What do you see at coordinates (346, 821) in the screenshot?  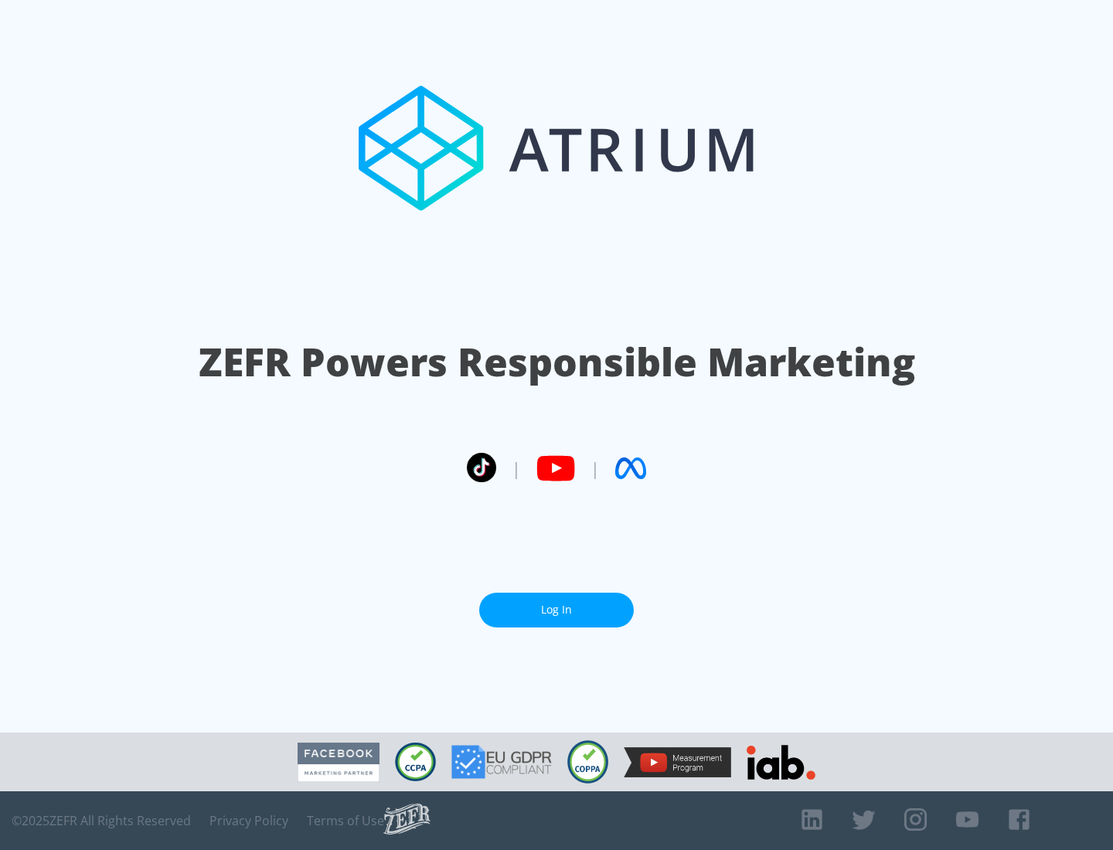 I see `a: Terms of Use` at bounding box center [346, 821].